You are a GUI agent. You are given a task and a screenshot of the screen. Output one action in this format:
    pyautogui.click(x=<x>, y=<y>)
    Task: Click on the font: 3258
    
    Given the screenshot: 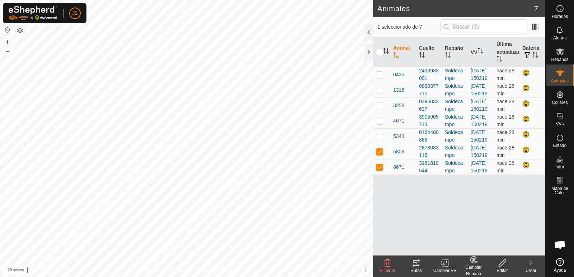 What is the action you would take?
    pyautogui.click(x=399, y=105)
    